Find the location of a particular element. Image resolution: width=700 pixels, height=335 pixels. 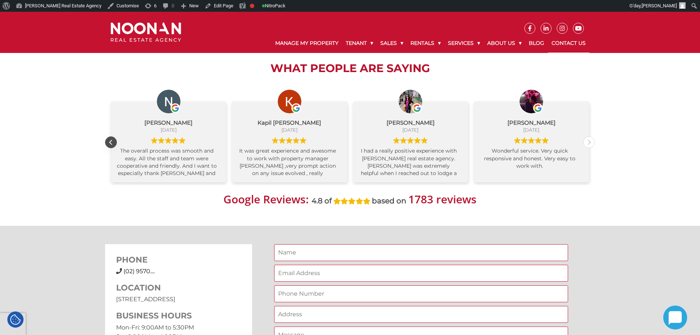

div: Previous review is located at coordinates (111, 142).